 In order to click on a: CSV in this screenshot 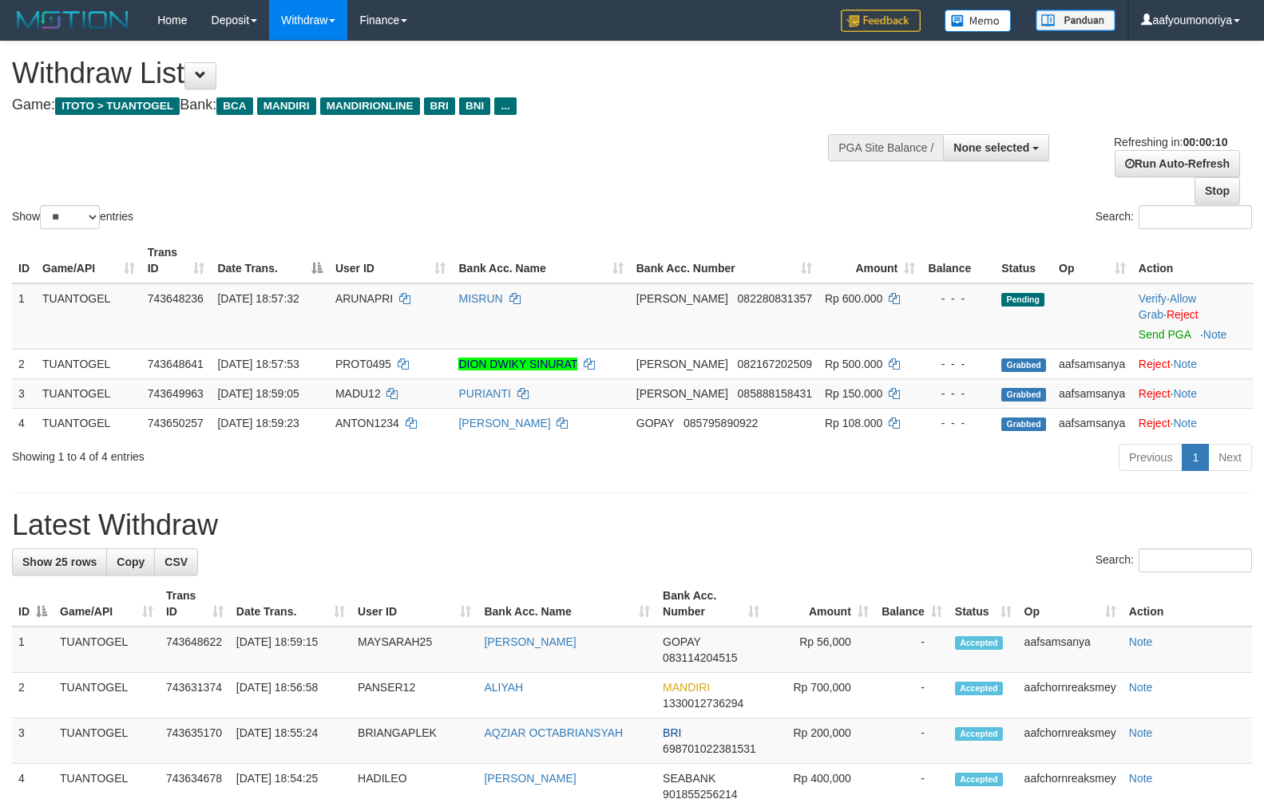, I will do `click(176, 562)`.